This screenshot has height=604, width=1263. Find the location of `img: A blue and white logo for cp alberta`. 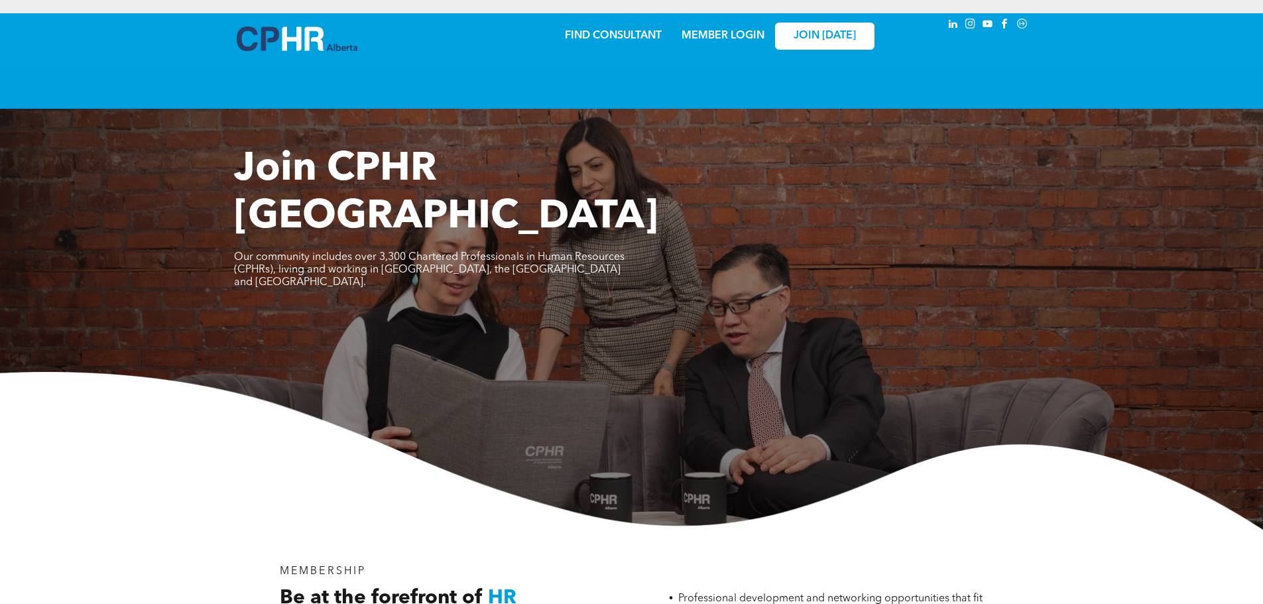

img: A blue and white logo for cp alberta is located at coordinates (297, 38).